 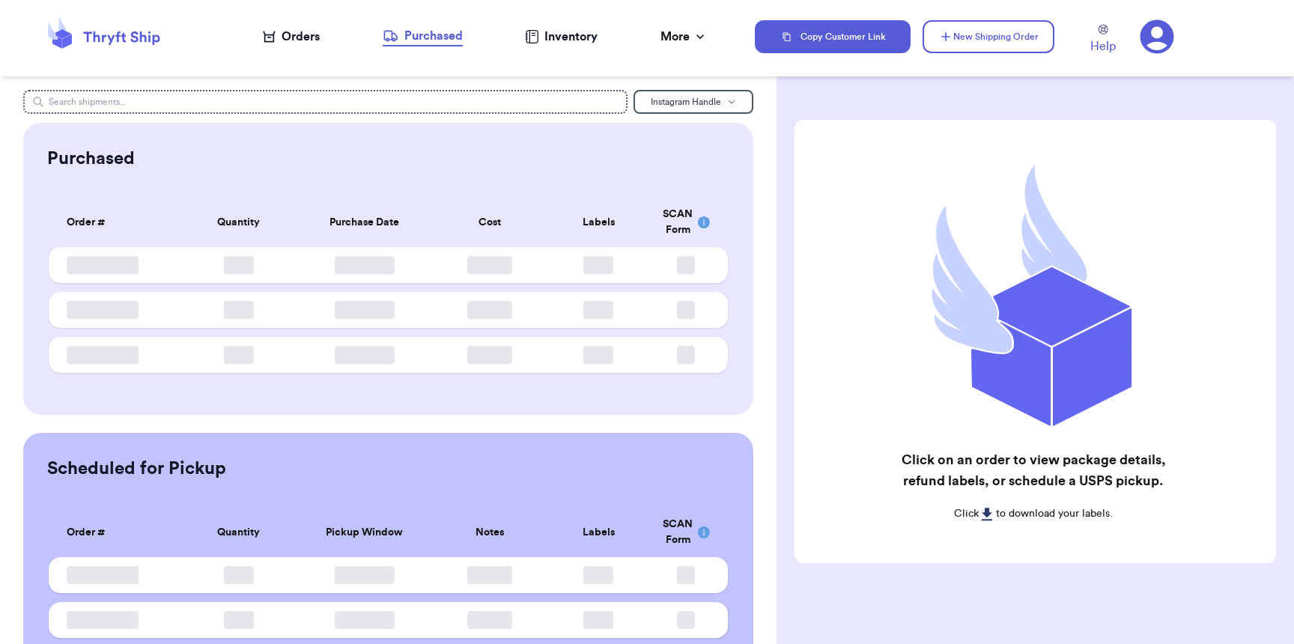 I want to click on th: Notes, so click(x=490, y=532).